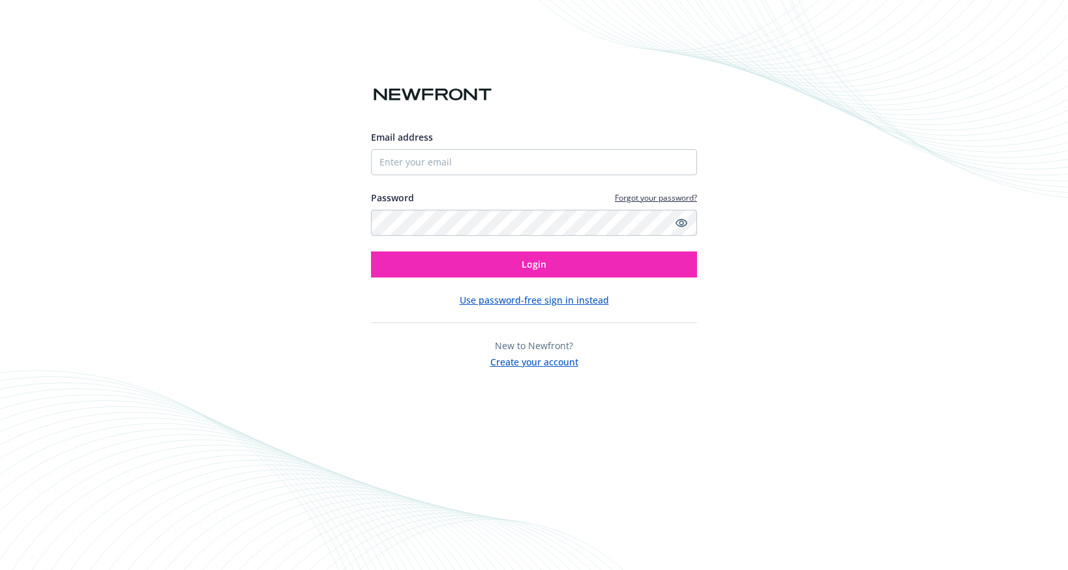  Describe the element at coordinates (534, 346) in the screenshot. I see `span: New to Newfront?` at that location.